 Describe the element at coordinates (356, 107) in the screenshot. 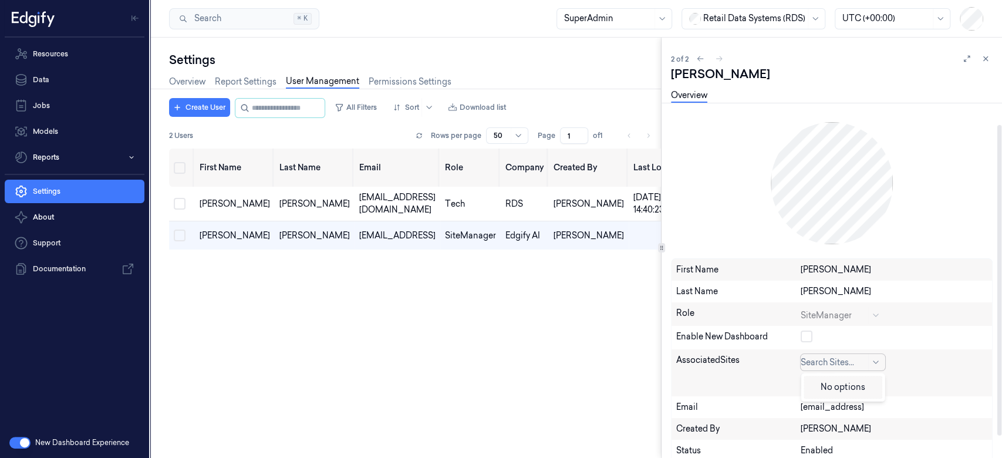

I see `button: All Filters` at that location.